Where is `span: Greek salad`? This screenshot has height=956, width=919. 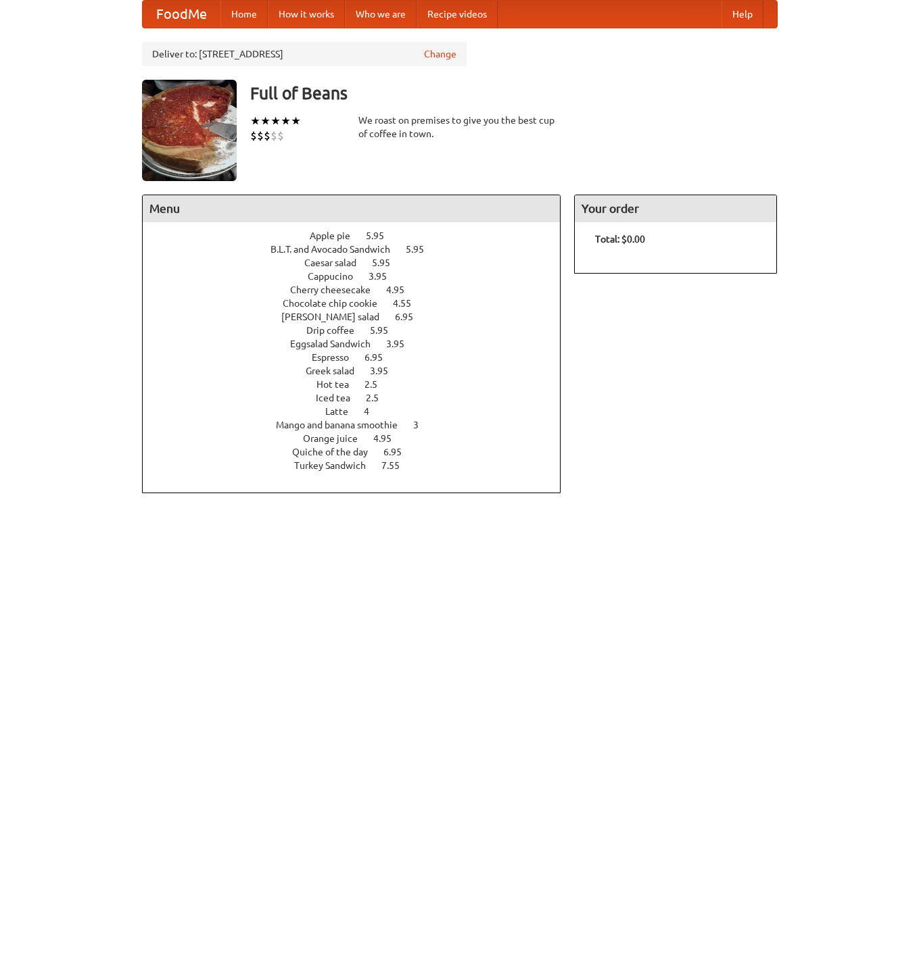 span: Greek salad is located at coordinates (337, 371).